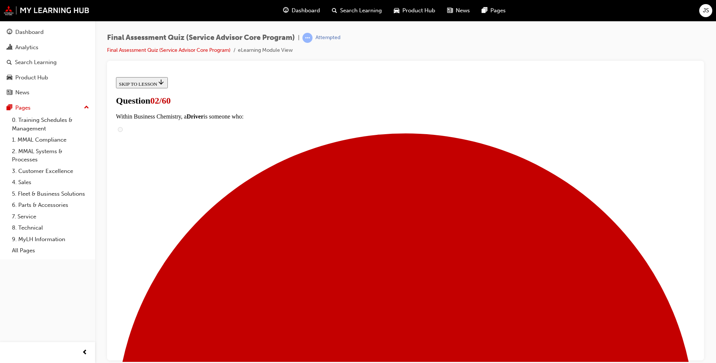 The height and width of the screenshot is (363, 716). What do you see at coordinates (307, 38) in the screenshot?
I see `span: learningRecordVerb_ATTEMPT-icon` at bounding box center [307, 38].